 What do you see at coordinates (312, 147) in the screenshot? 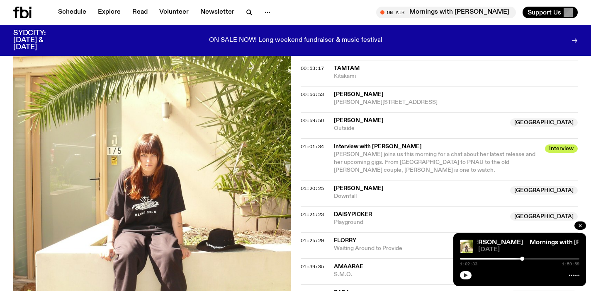
I see `span: 01:01:34` at bounding box center [312, 147].